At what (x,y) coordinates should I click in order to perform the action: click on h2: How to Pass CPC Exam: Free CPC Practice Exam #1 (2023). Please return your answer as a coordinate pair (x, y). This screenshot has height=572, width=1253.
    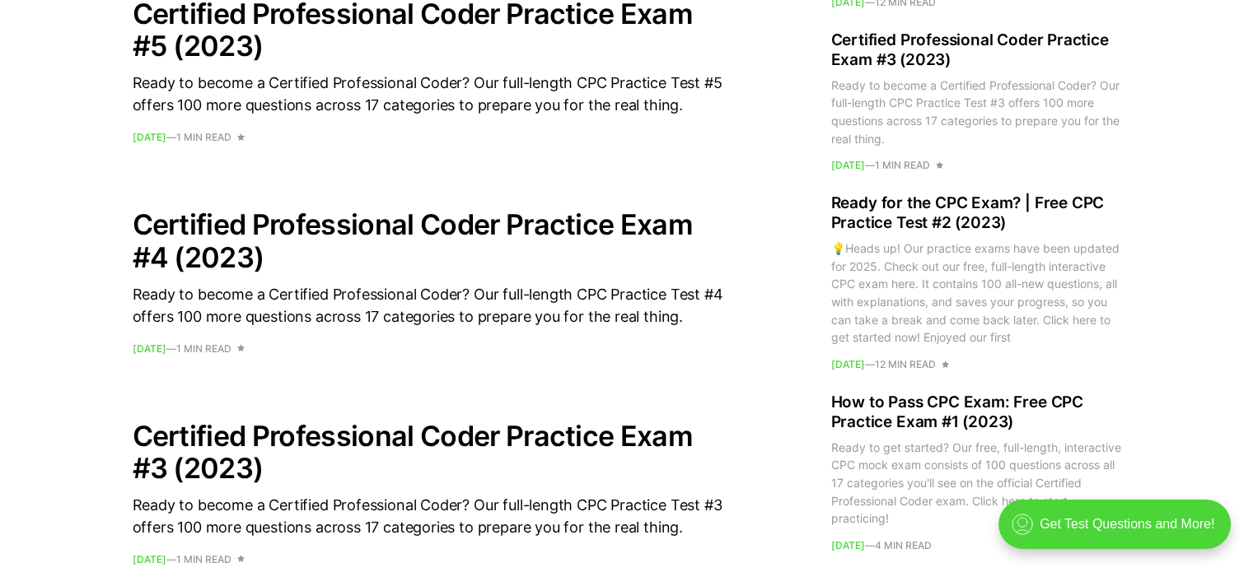
    Looking at the image, I should click on (976, 413).